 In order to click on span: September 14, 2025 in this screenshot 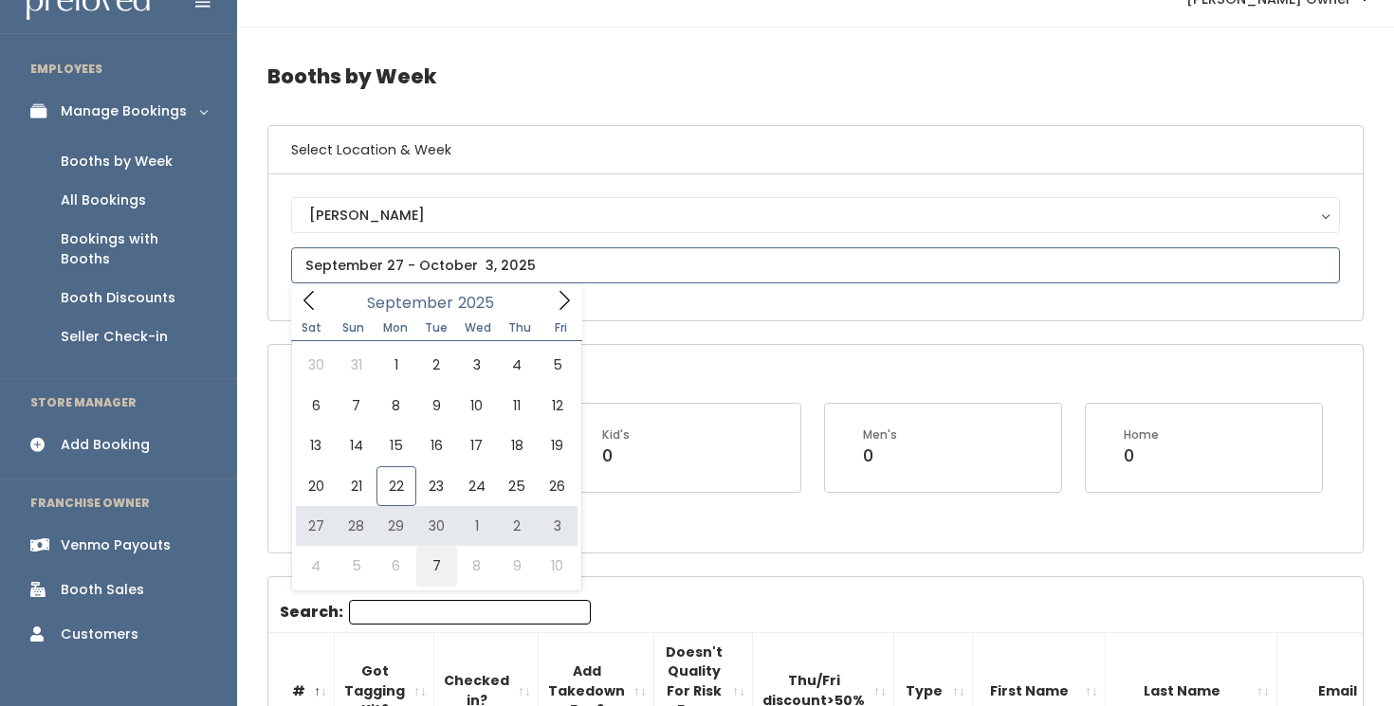, I will do `click(356, 446)`.